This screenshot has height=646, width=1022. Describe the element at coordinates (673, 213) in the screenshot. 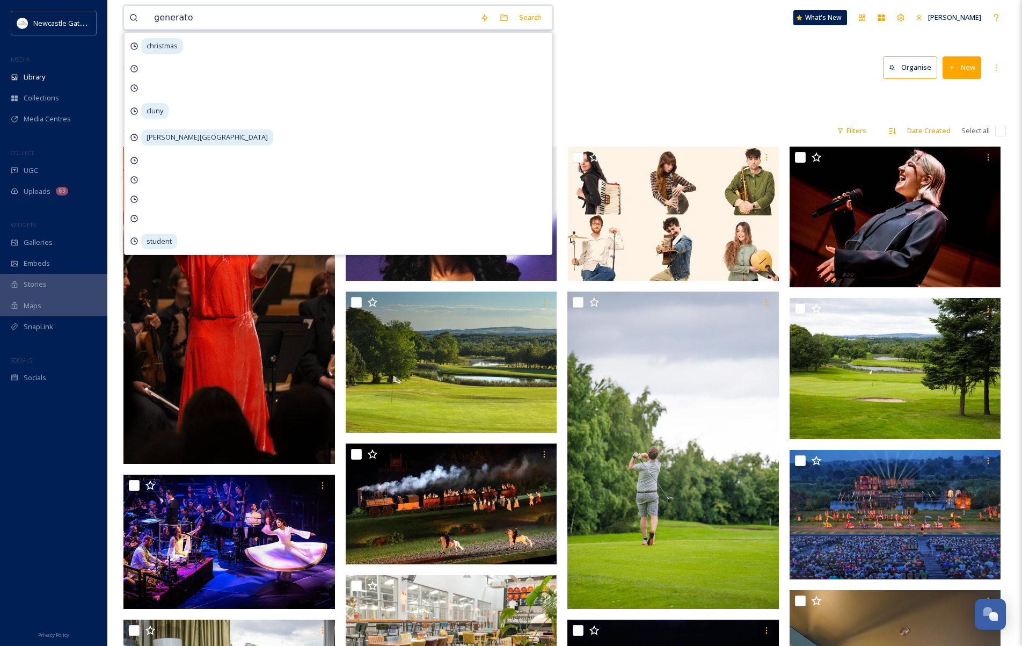

I see `img: ext_1755518892.587758_beverley.knight@theglasshouseicm.org-Black Country, New Road.jpg` at that location.